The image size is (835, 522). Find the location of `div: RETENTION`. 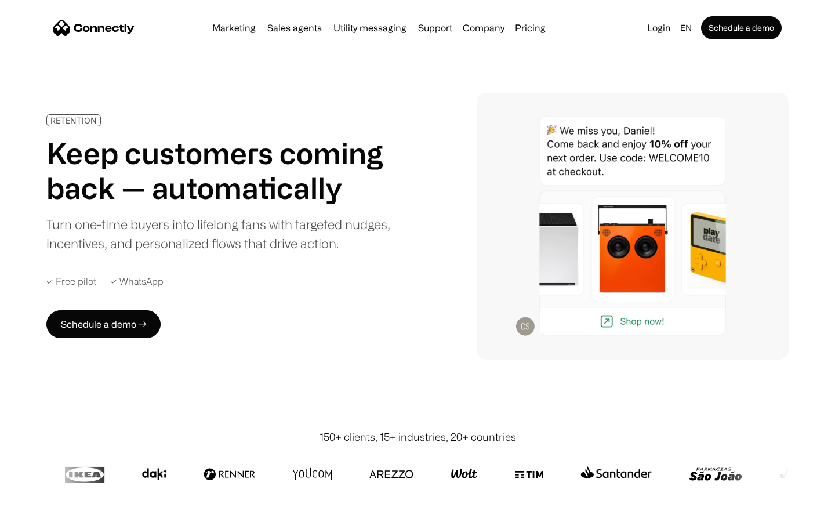

div: RETENTION is located at coordinates (74, 120).